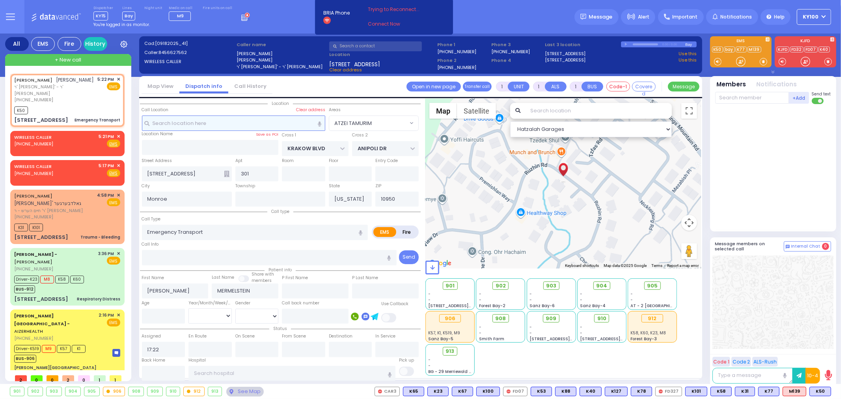 Image resolution: width=841 pixels, height=399 pixels. I want to click on a: Connect Now, so click(399, 24).